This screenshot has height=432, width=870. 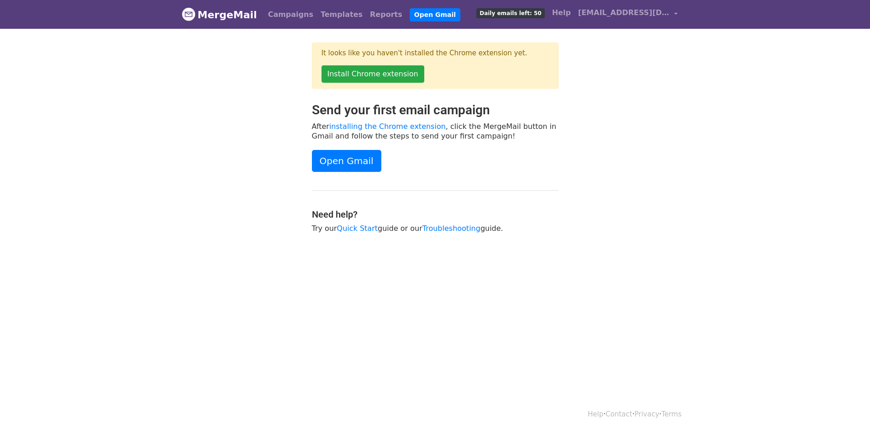 I want to click on img: MergeMail logo, so click(x=189, y=14).